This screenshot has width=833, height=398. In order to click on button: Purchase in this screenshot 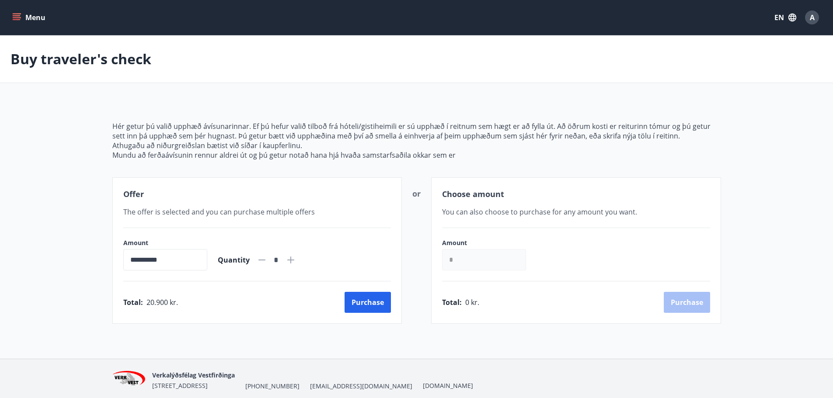, I will do `click(368, 302)`.